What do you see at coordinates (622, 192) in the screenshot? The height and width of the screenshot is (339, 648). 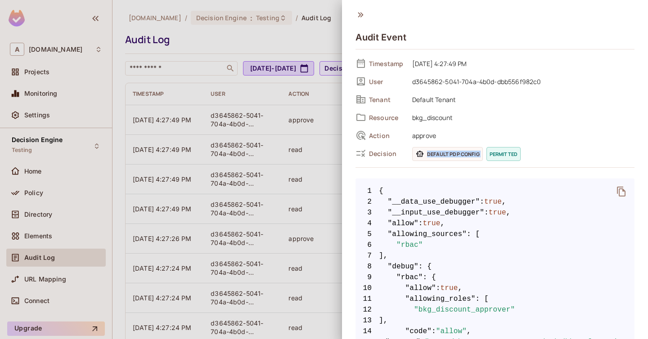 I see `button: delete` at bounding box center [622, 192].